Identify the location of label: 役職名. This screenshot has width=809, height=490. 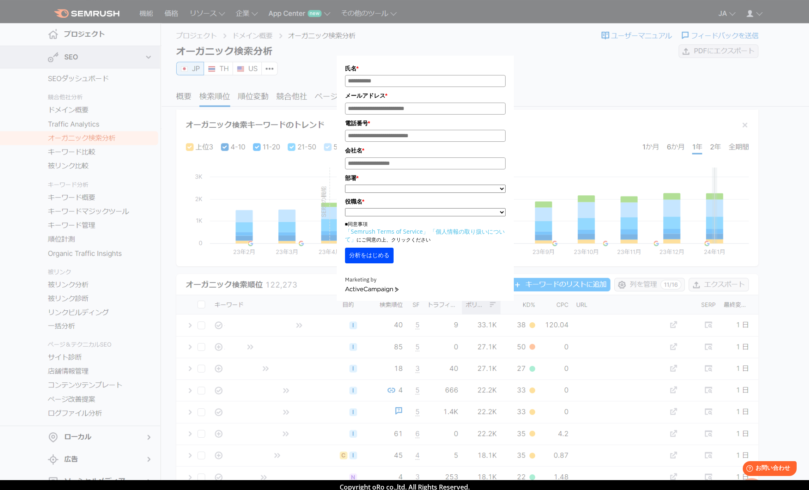
(426, 201).